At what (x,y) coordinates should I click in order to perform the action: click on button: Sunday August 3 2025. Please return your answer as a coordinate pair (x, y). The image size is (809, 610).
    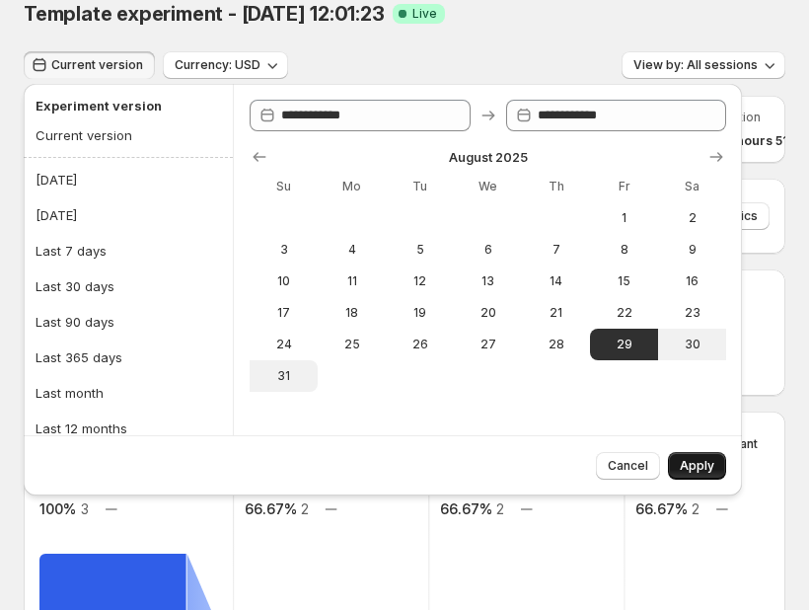
    Looking at the image, I should click on (283, 250).